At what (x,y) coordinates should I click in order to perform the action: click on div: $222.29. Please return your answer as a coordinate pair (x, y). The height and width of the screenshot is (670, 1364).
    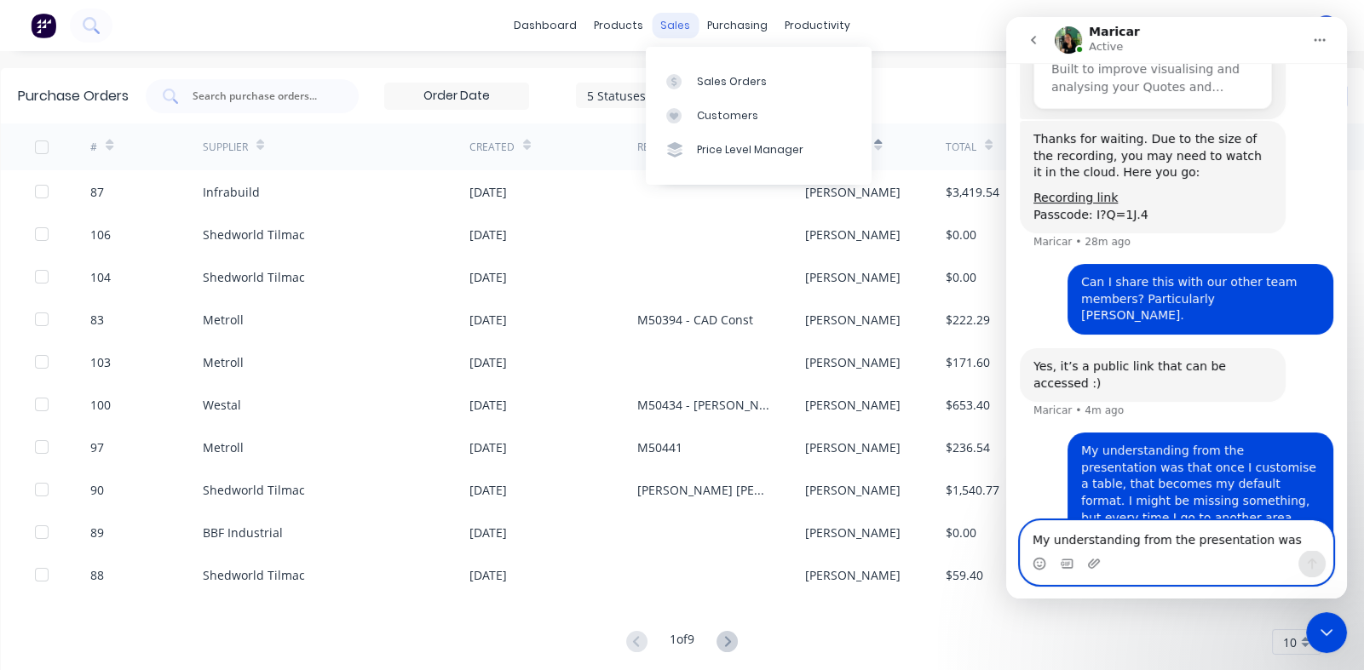
    Looking at the image, I should click on (968, 319).